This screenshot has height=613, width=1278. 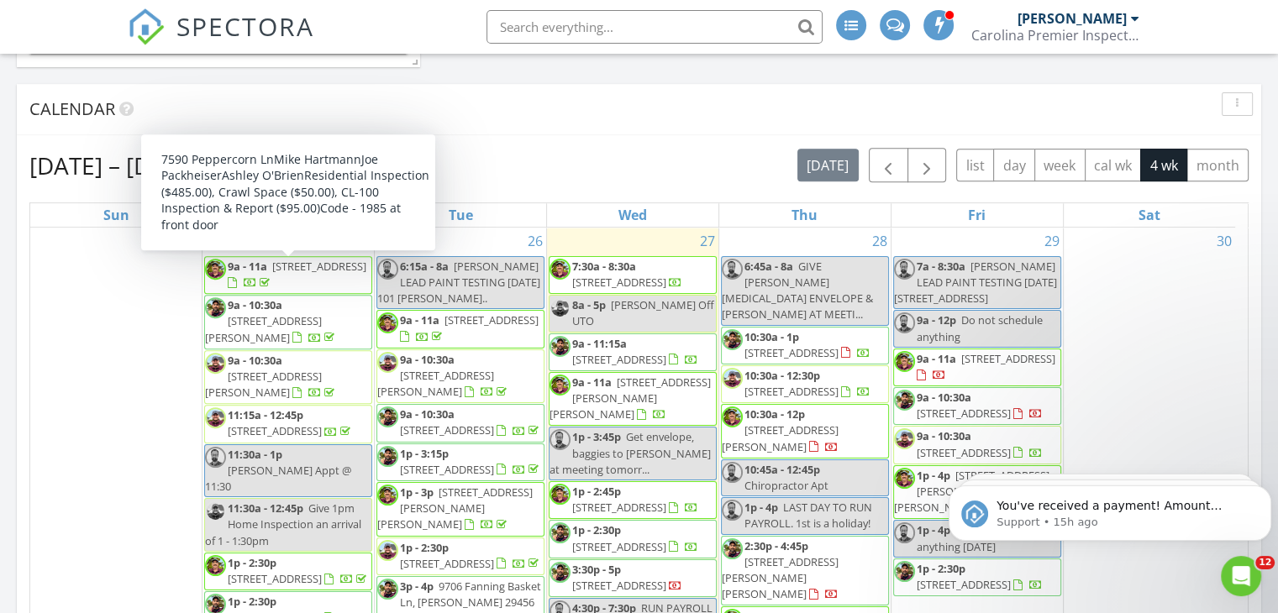 I want to click on span: 11:30a - 1p, so click(x=255, y=455).